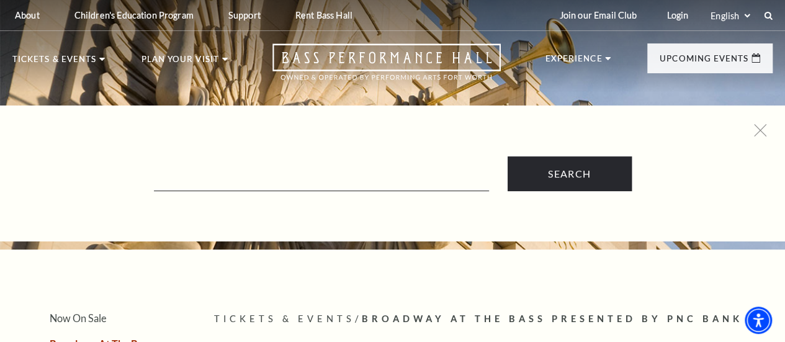 This screenshot has height=342, width=785. I want to click on p: Experience, so click(574, 62).